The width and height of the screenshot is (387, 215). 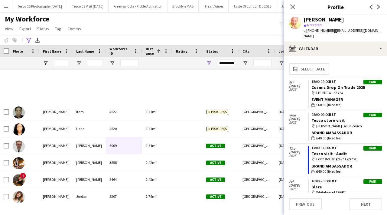 I want to click on a: Biere, so click(x=316, y=187).